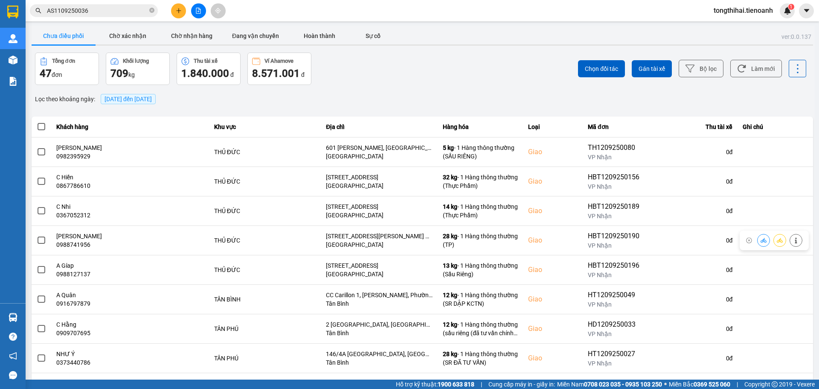 The image size is (819, 389). What do you see at coordinates (701, 68) in the screenshot?
I see `button: Bộ lọc` at bounding box center [701, 68].